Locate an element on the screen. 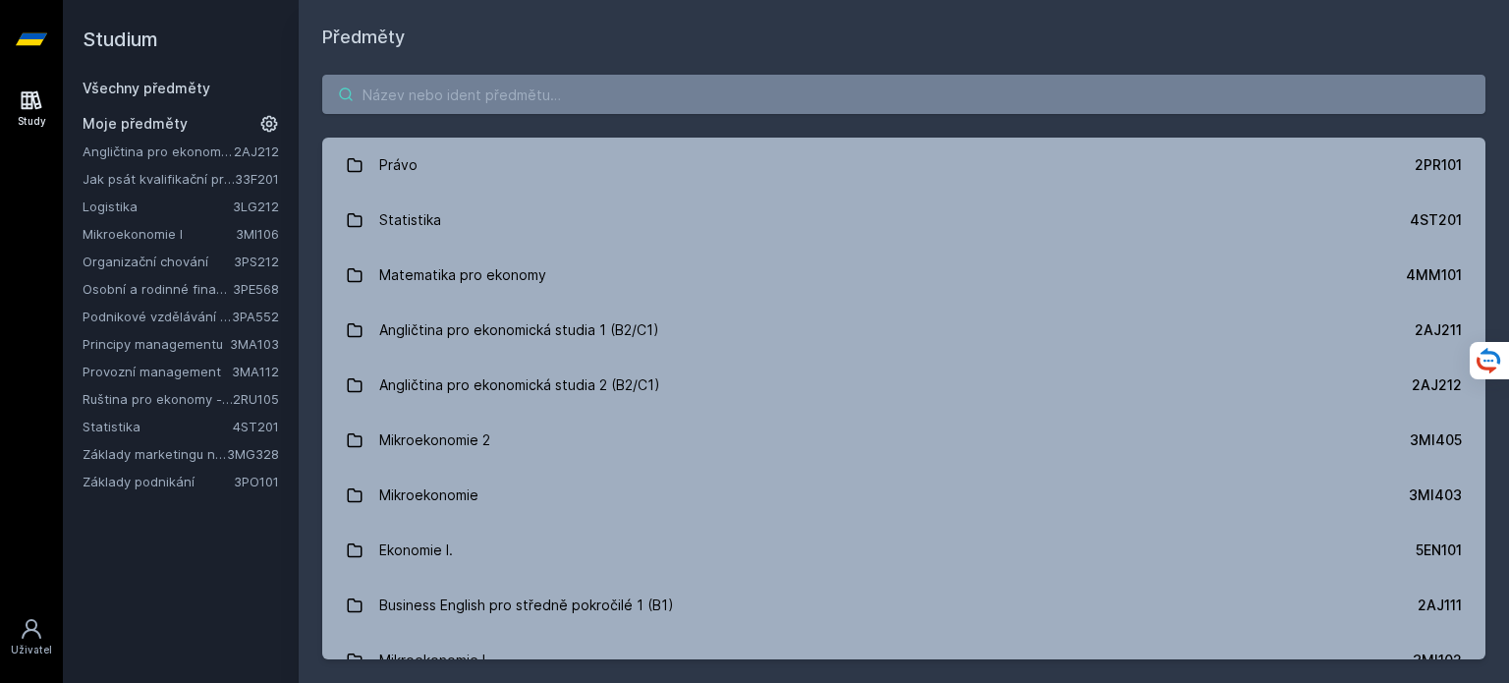 This screenshot has width=1509, height=683. div: Business English pro středně pokročilé 1 (B1) is located at coordinates (526, 605).